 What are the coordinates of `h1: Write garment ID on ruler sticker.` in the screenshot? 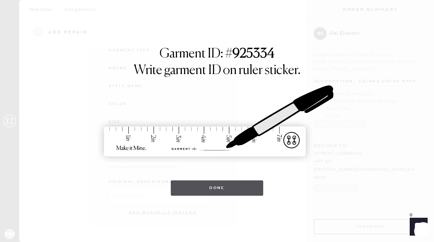 It's located at (217, 71).